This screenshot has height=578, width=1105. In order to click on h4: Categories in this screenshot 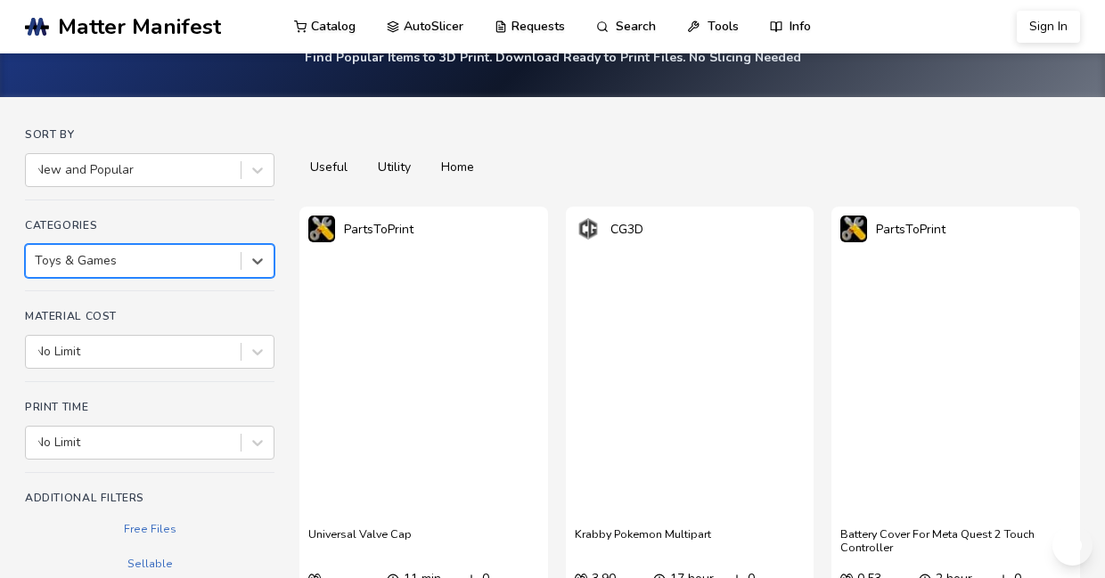, I will do `click(150, 225)`.